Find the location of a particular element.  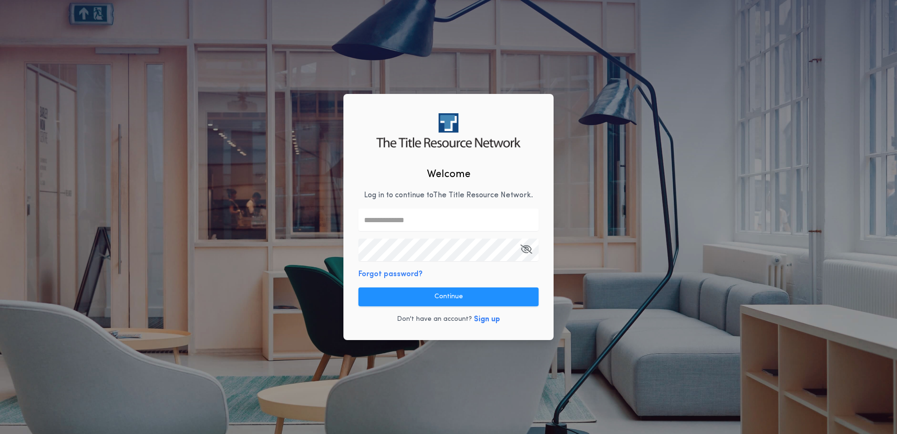

button: Sign up is located at coordinates (487, 319).